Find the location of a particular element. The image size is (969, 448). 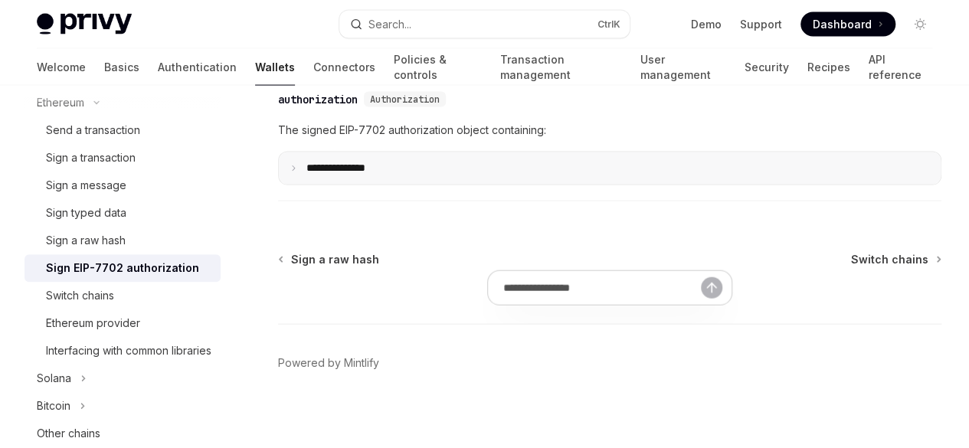

a: Policies & controls is located at coordinates (437, 67).